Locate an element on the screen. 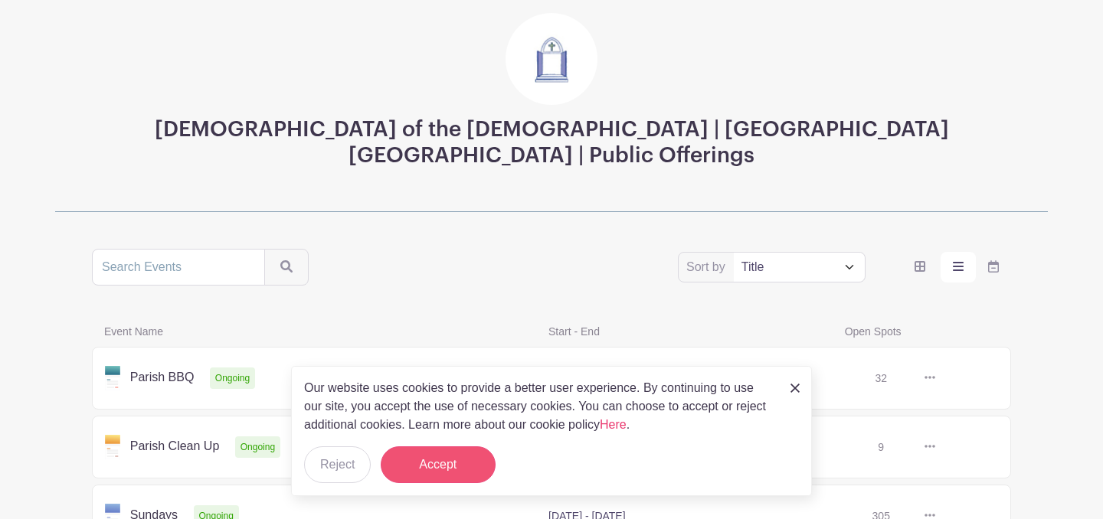 This screenshot has width=1103, height=519. span: Start - End is located at coordinates (687, 332).